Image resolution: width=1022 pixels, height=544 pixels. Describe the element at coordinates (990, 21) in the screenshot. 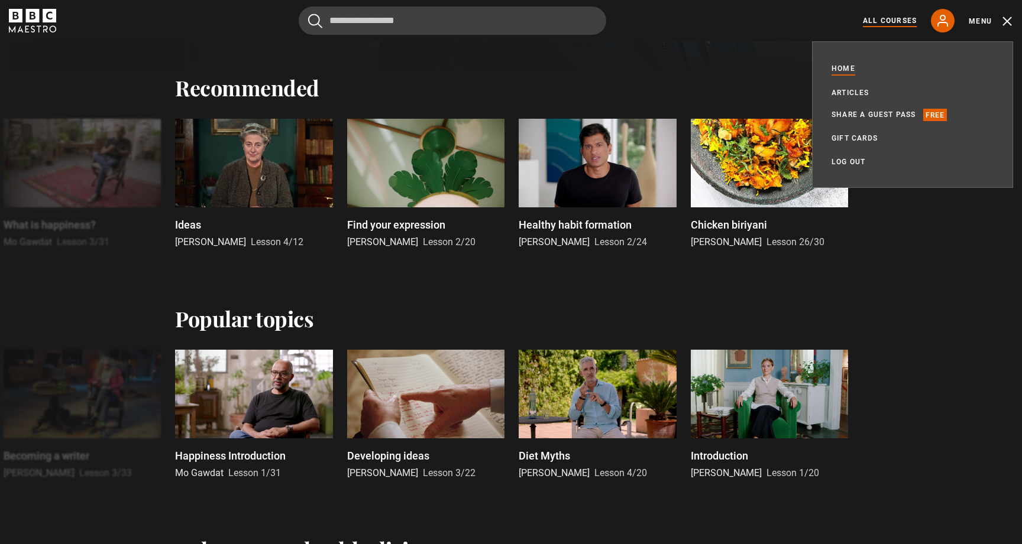

I see `button: Toggle navigation` at that location.